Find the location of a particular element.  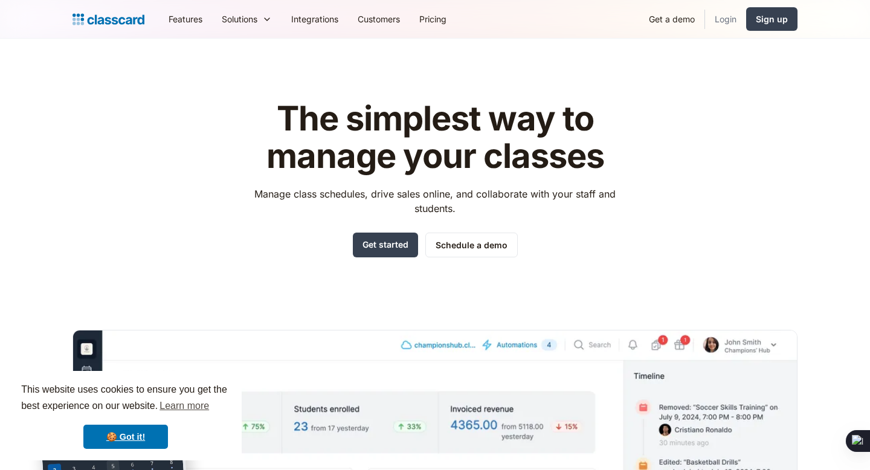

a: dismiss cookie message is located at coordinates (126, 437).